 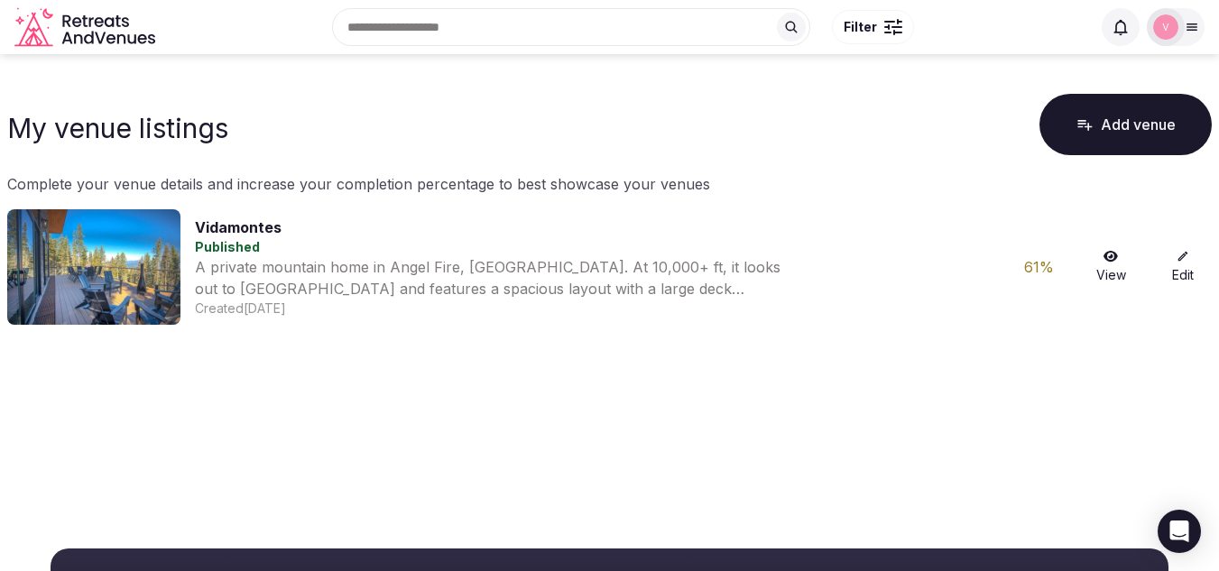 What do you see at coordinates (94, 267) in the screenshot?
I see `img: Venue cover photo for Vidamontes` at bounding box center [94, 267].